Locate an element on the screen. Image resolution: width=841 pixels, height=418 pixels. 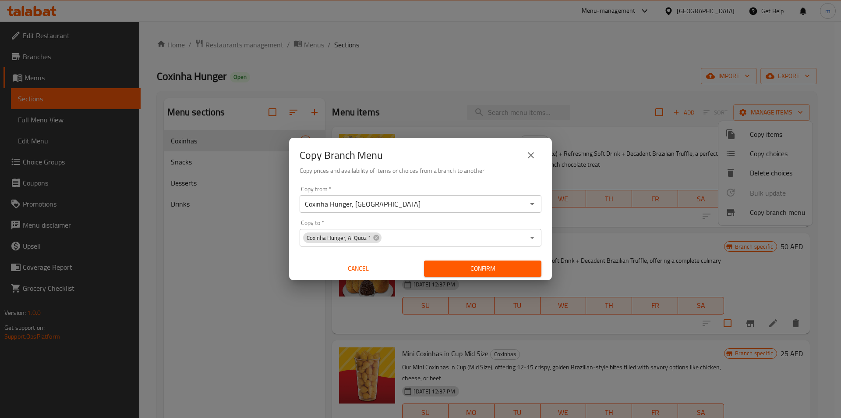
span: Coxinha Hunger, Al Quoz 1 is located at coordinates (339, 238).